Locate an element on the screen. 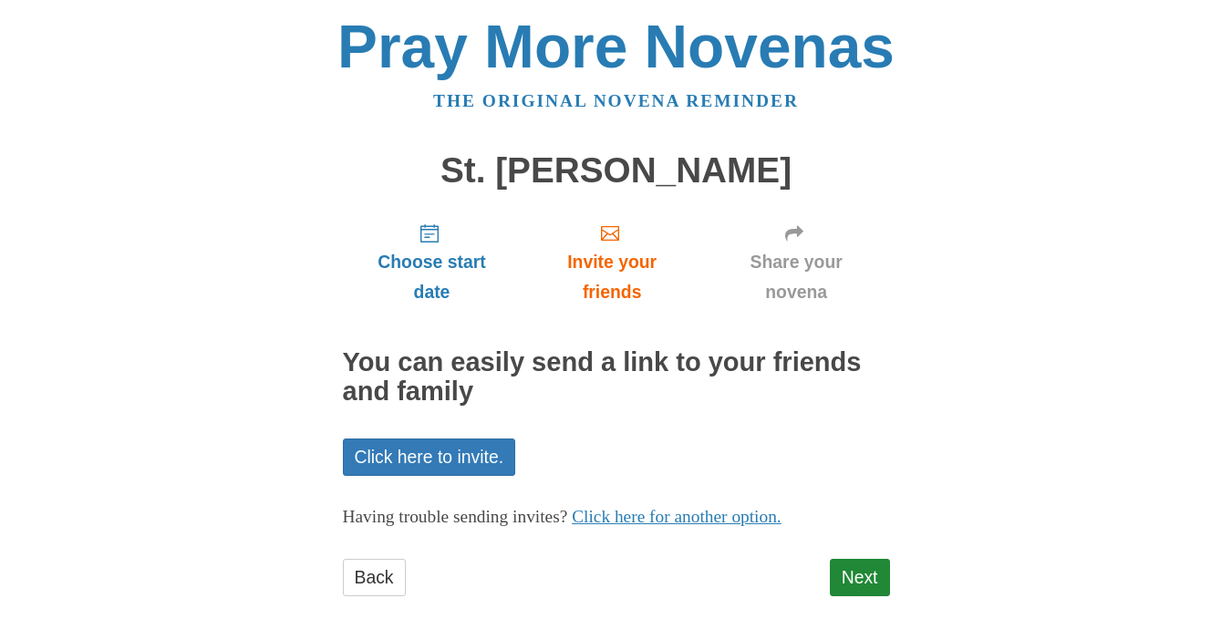 This screenshot has height=619, width=1232. span: Choose start date is located at coordinates (432, 277).